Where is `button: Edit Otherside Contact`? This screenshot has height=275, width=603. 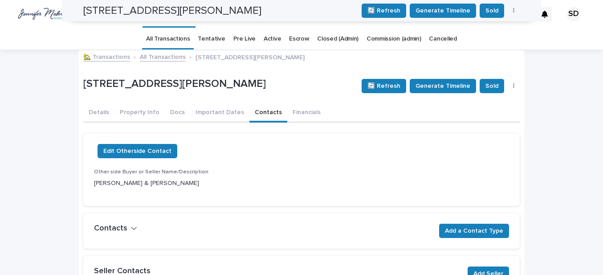 button: Edit Otherside Contact is located at coordinates (137, 151).